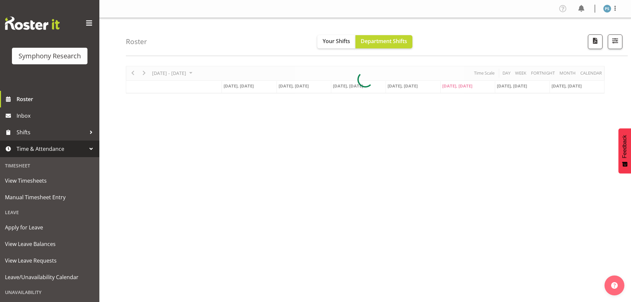 This screenshot has width=631, height=302. Describe the element at coordinates (56, 99) in the screenshot. I see `span: Roster` at that location.